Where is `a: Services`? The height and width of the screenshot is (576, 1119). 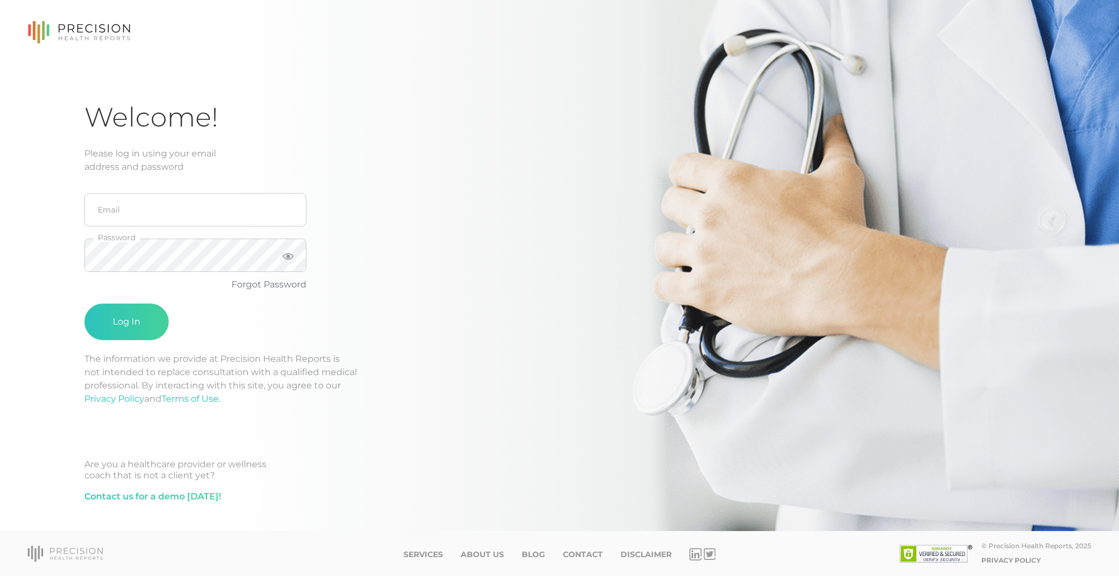
a: Services is located at coordinates (423, 555).